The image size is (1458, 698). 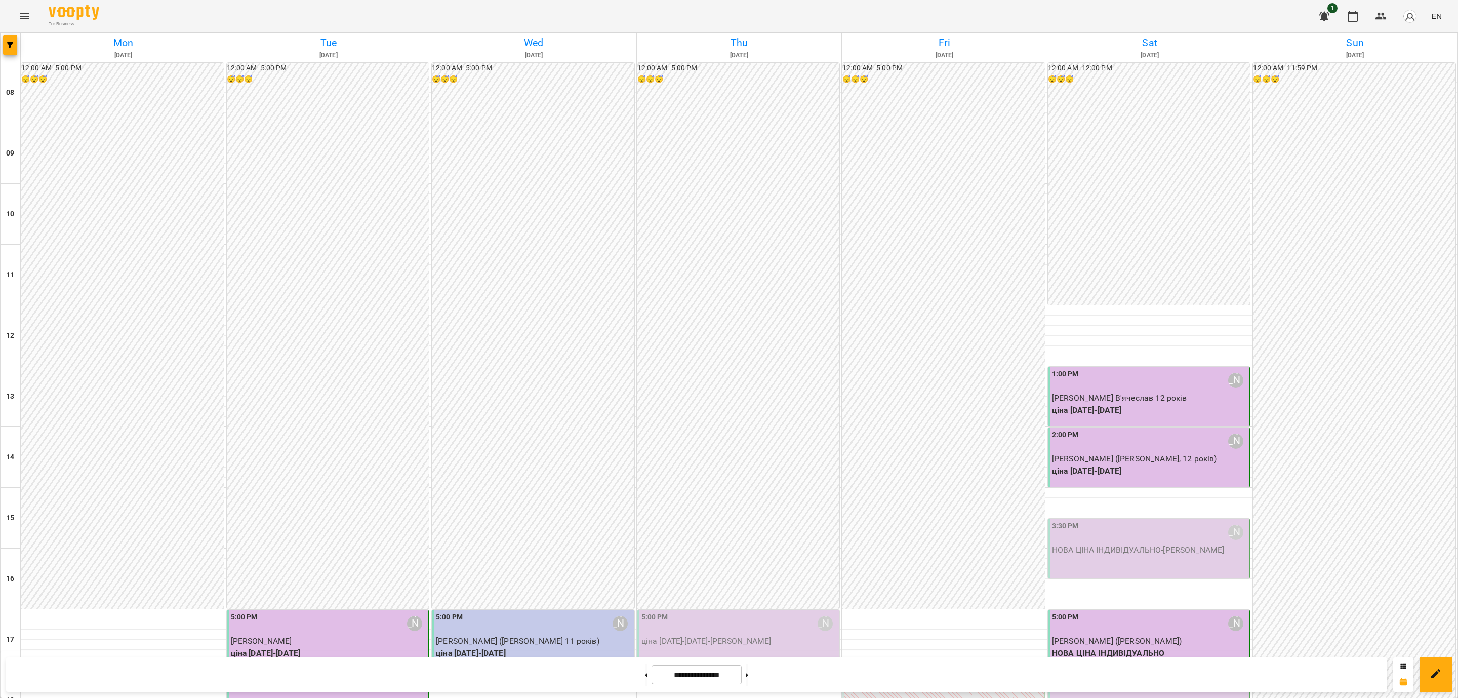 I want to click on p: НОВА ЦІНА ІНДИВІДУАЛЬНО, so click(x=1150, y=653).